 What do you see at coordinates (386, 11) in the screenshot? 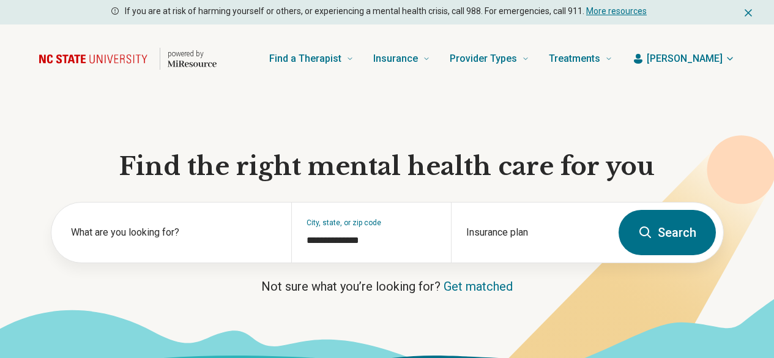
I see `p: If you are at risk of harming yourself or others, or experiencing a mental health crisis, call 98...` at bounding box center [386, 11].